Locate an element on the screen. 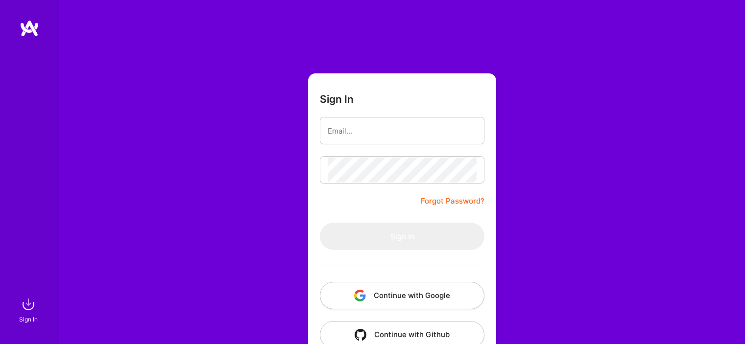 The height and width of the screenshot is (344, 745). h3: Sign In is located at coordinates (337, 99).